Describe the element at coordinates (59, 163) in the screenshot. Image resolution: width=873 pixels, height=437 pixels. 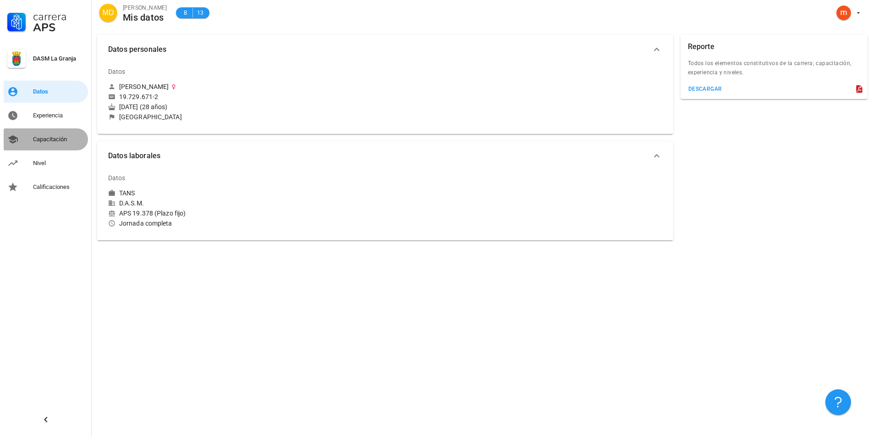
I see `div: Nivel` at that location.